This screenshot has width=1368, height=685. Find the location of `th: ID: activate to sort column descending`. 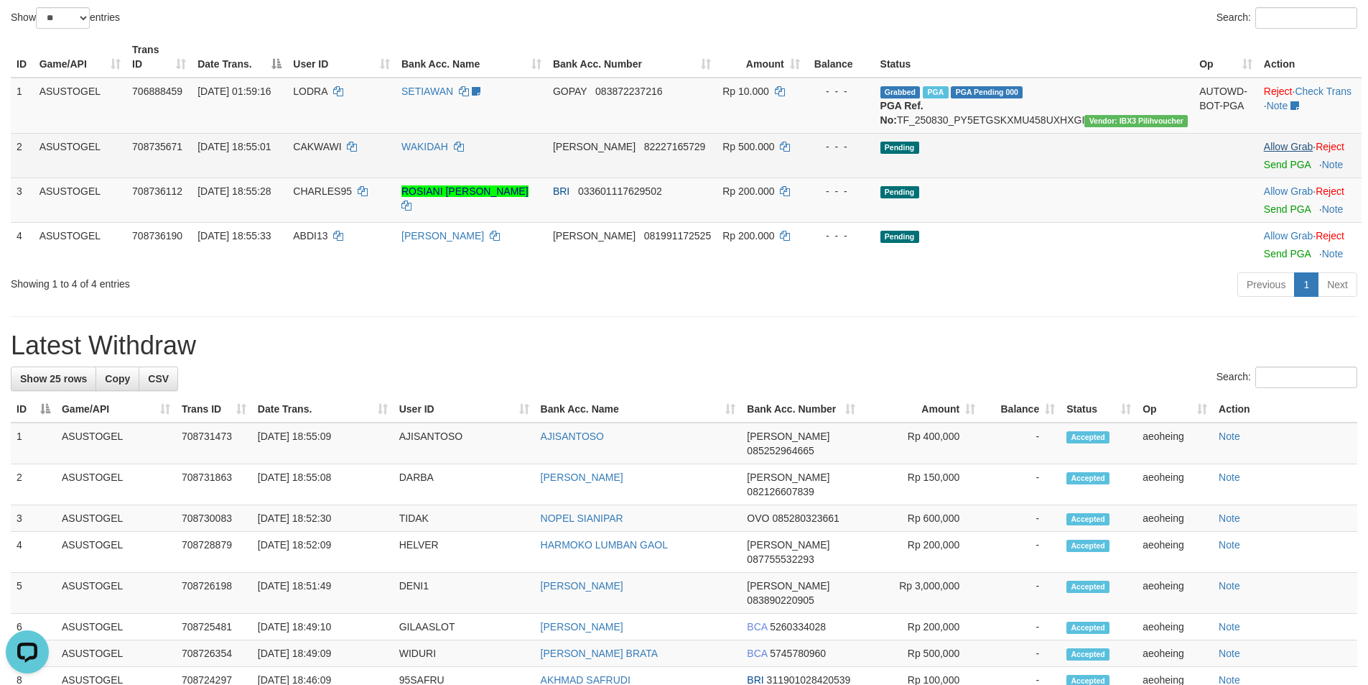

th: ID: activate to sort column descending is located at coordinates (33, 409).